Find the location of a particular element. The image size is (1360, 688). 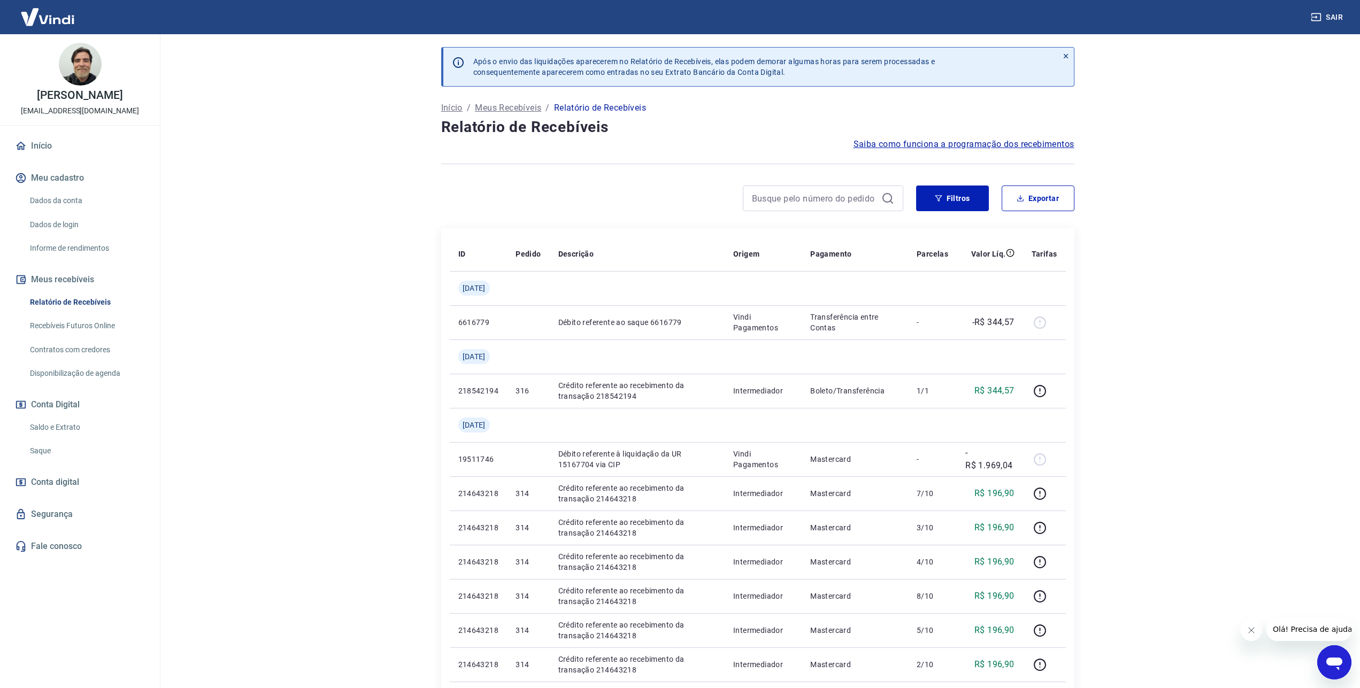

a: Relatório de Recebíveis is located at coordinates (86, 302).